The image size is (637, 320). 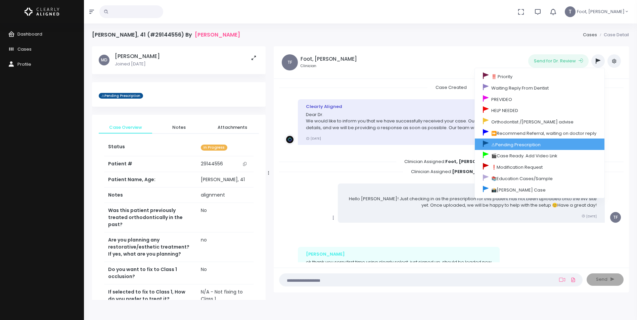 What do you see at coordinates (25, 49) in the screenshot?
I see `span: Cases` at bounding box center [25, 49].